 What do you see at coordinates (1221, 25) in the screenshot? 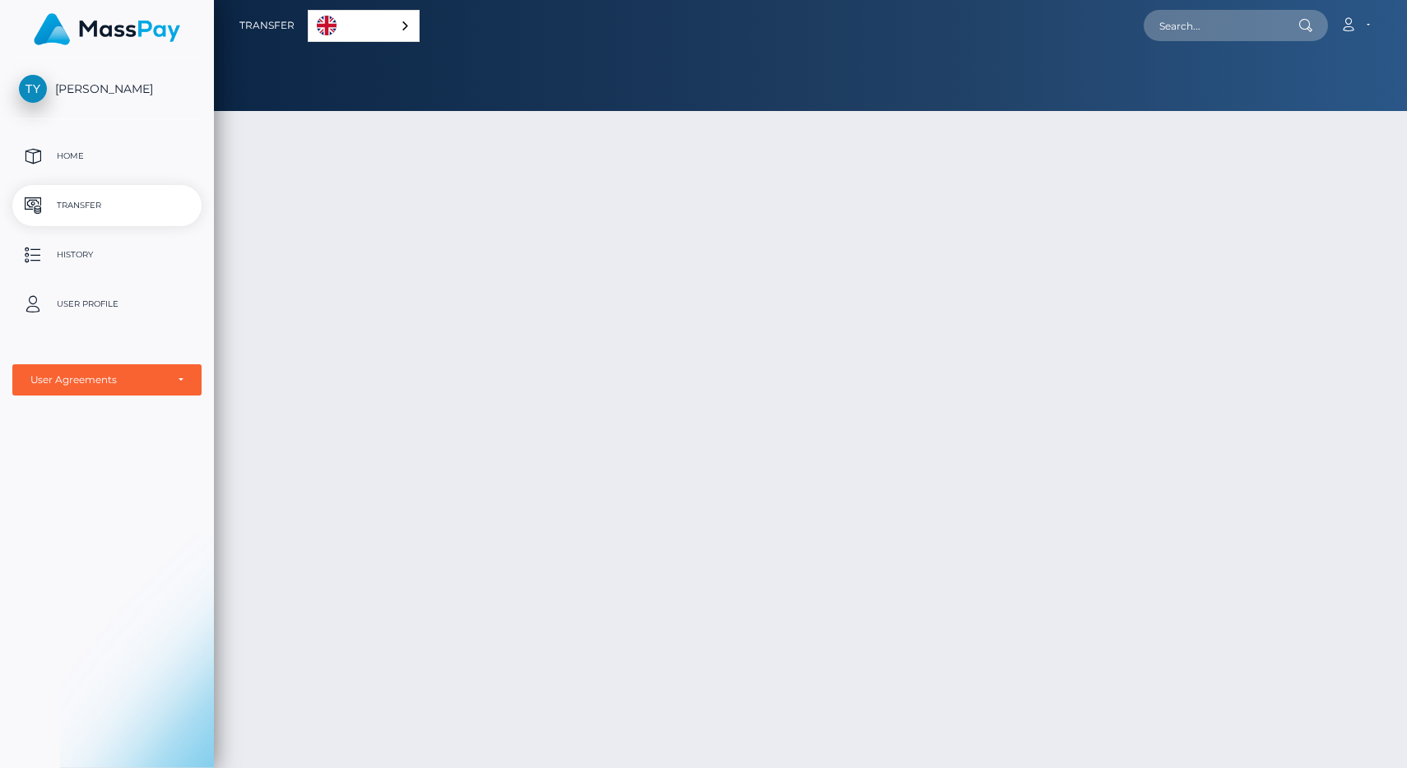
I see `input: Search...` at bounding box center [1221, 25].